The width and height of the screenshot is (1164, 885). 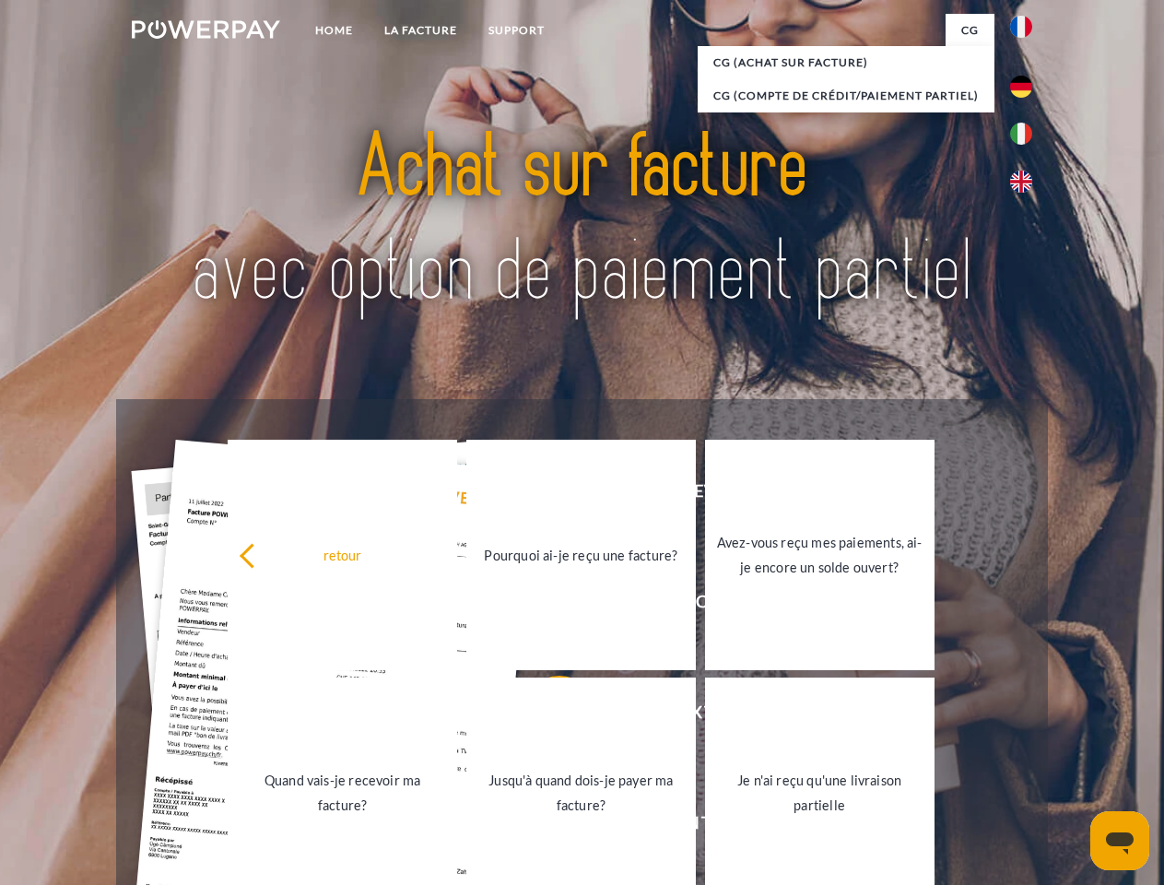 I want to click on div: Quand vais-je recevoir ma facture?, so click(x=342, y=793).